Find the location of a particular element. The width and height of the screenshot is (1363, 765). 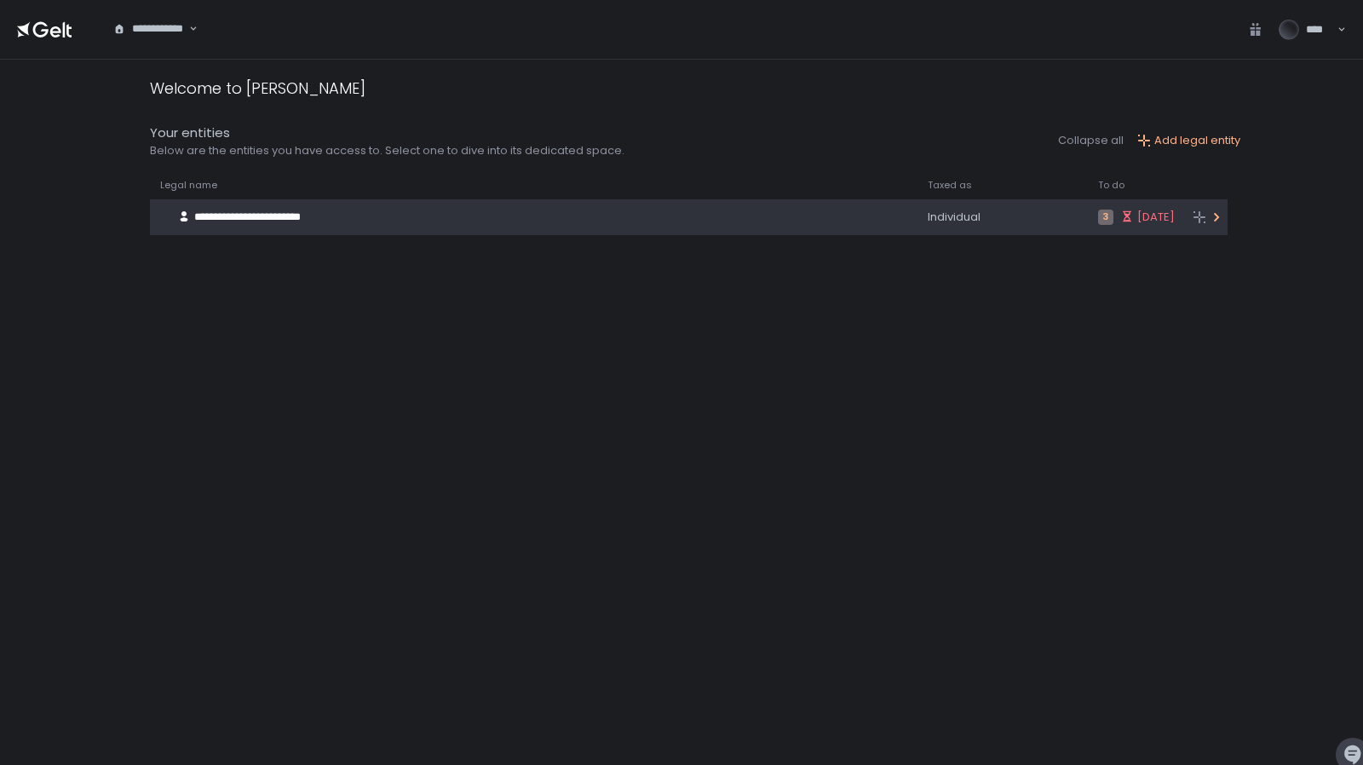

div: Your entities is located at coordinates (387, 133).